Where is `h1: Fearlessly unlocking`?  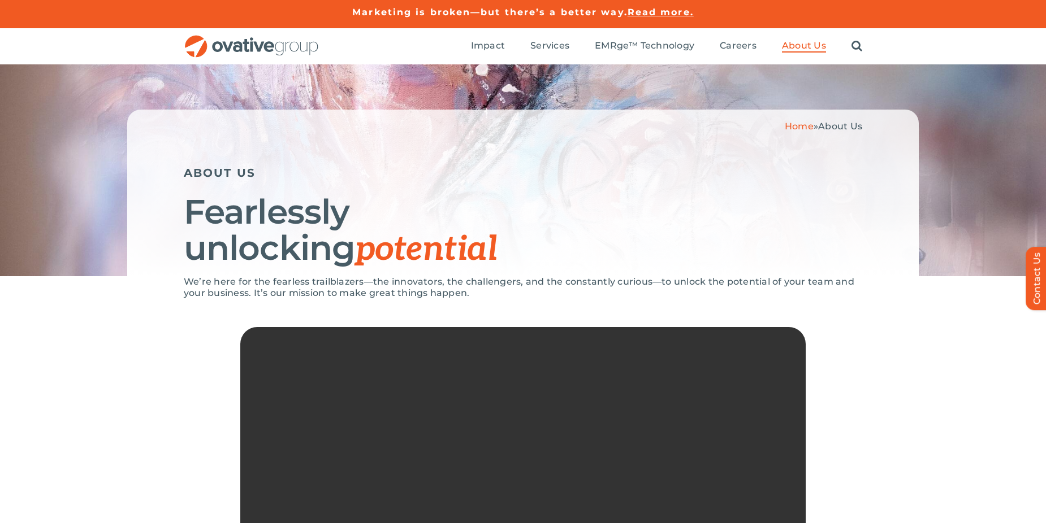 h1: Fearlessly unlocking is located at coordinates (523, 231).